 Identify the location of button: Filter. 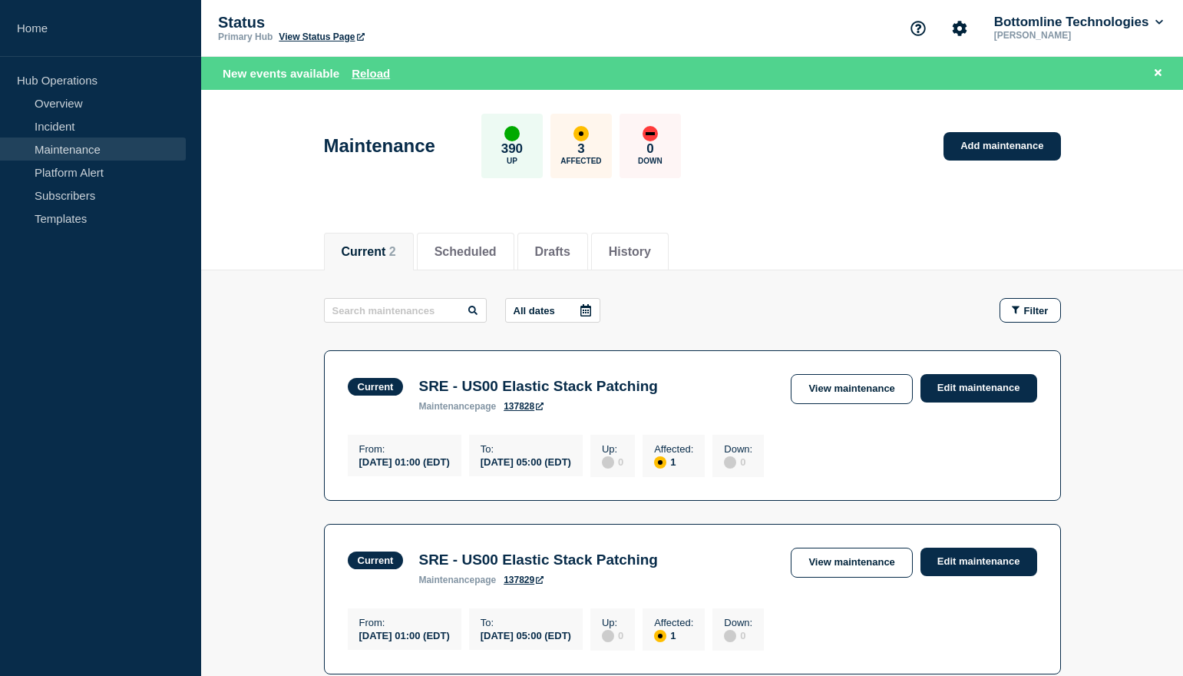
(1030, 310).